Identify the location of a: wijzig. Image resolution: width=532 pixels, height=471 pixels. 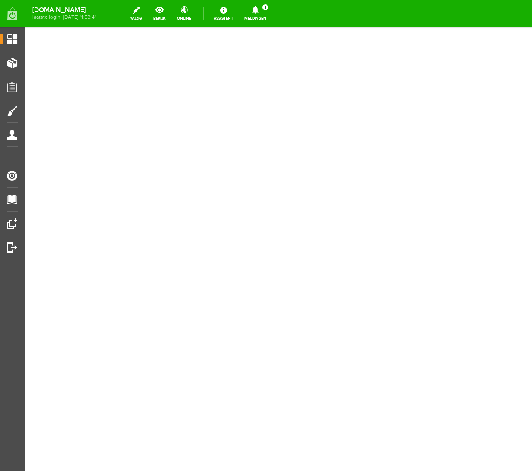
(136, 14).